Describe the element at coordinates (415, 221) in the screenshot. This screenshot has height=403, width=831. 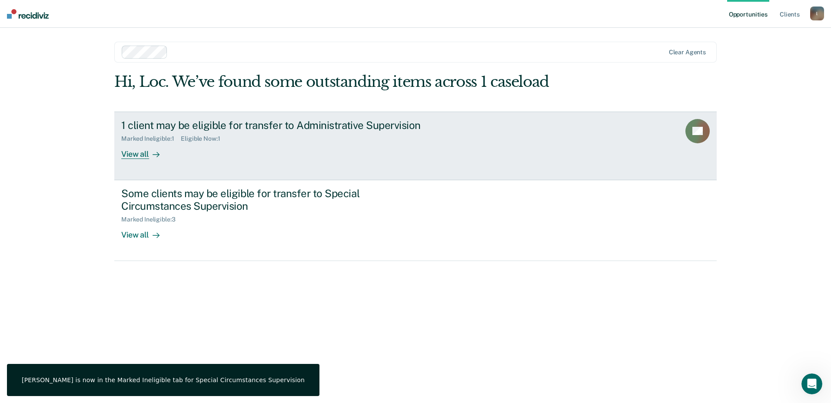
I see `a: Some clients may be eligible for transfer to Special Circumstances SupervisionMarked Ineligible:3...` at that location.